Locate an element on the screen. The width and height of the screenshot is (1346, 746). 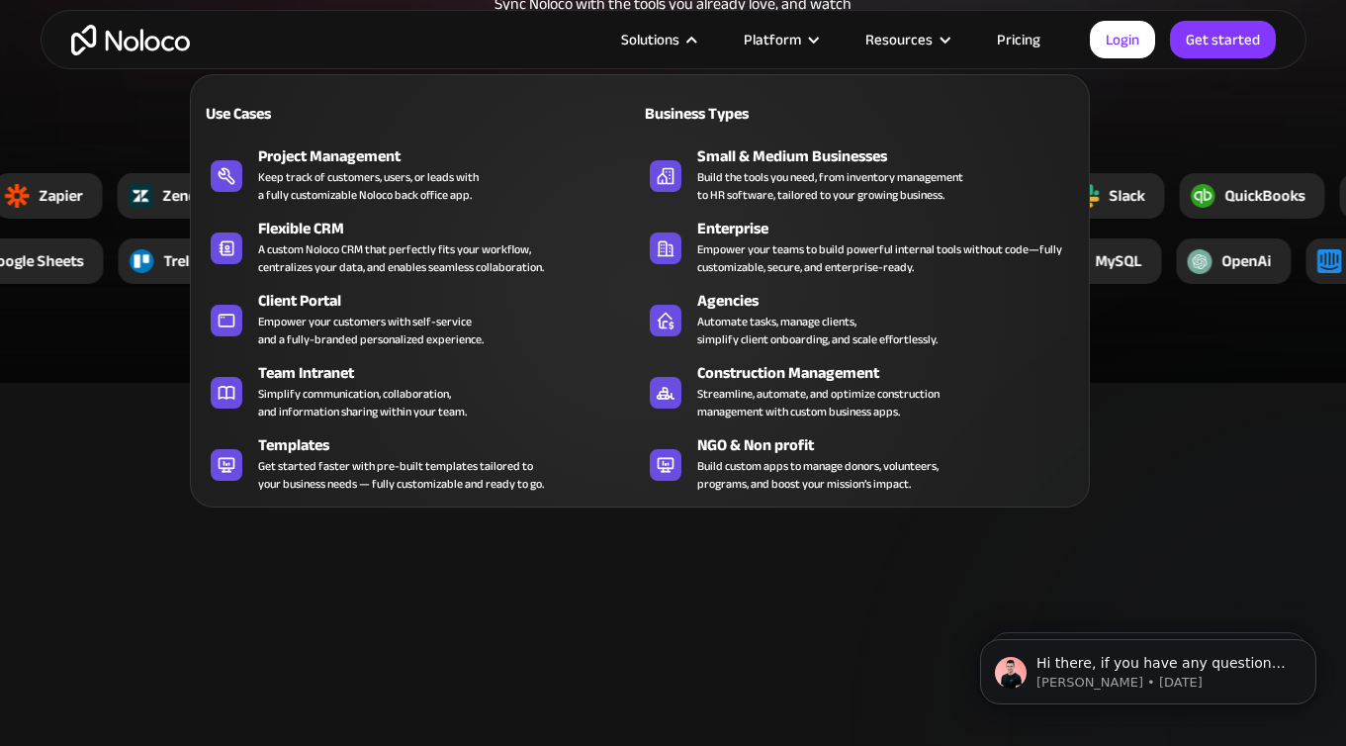
div: Empower your teams to build powerful internal tools without code—fully customizable, secure, and ... is located at coordinates (883, 258).